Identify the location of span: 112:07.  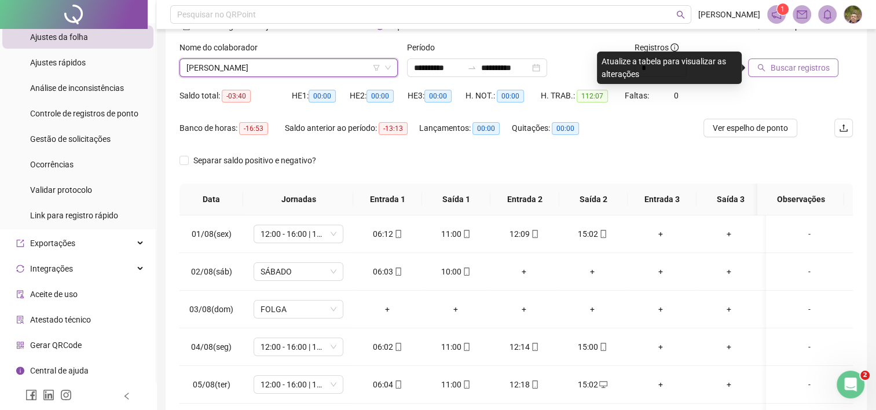
(592, 96).